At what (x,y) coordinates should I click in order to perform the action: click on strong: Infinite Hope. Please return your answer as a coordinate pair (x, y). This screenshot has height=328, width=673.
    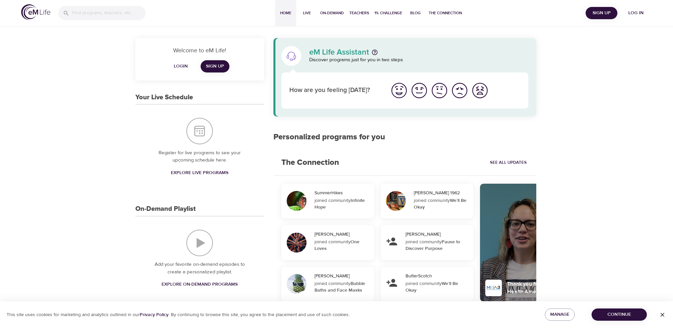
    Looking at the image, I should click on (340, 204).